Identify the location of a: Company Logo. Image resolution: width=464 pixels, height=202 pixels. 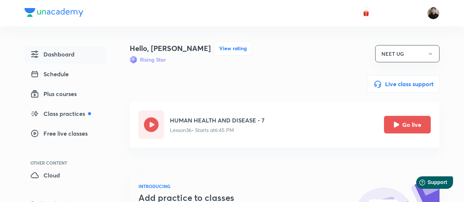
(54, 13).